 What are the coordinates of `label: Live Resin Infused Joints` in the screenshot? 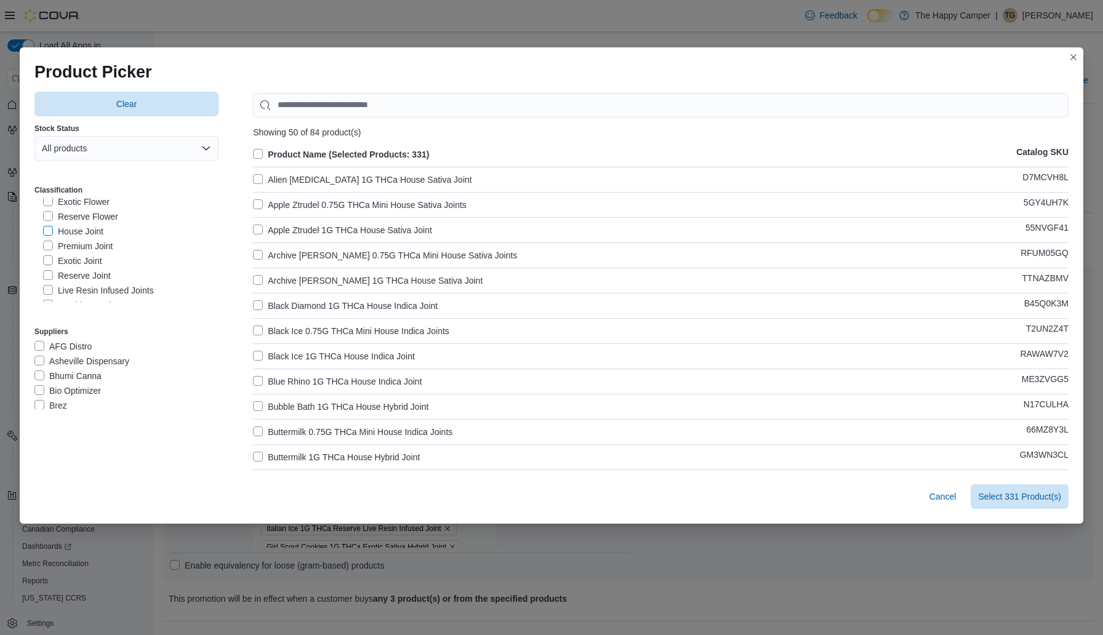 It's located at (98, 290).